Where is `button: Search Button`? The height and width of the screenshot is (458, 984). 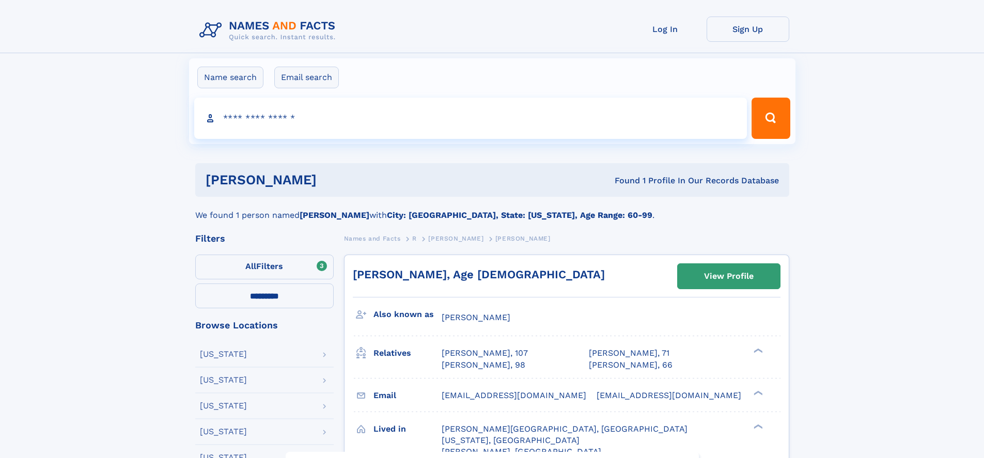 button: Search Button is located at coordinates (770, 118).